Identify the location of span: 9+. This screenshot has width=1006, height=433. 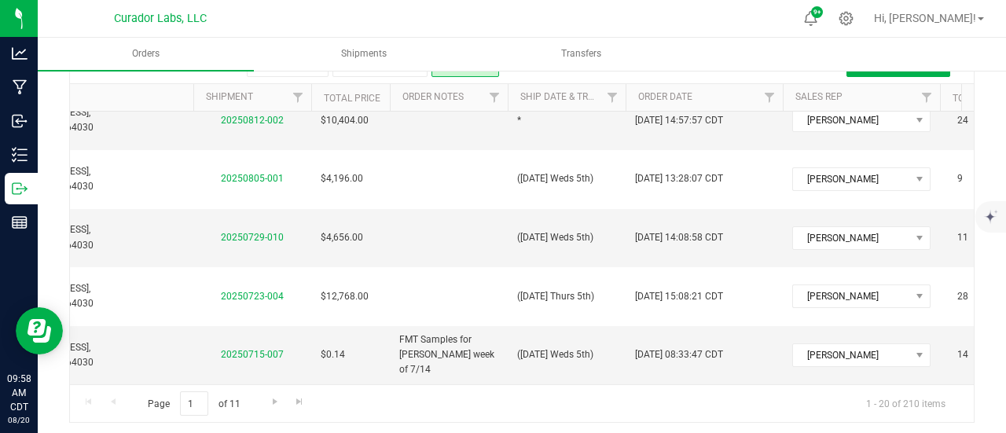
(817, 13).